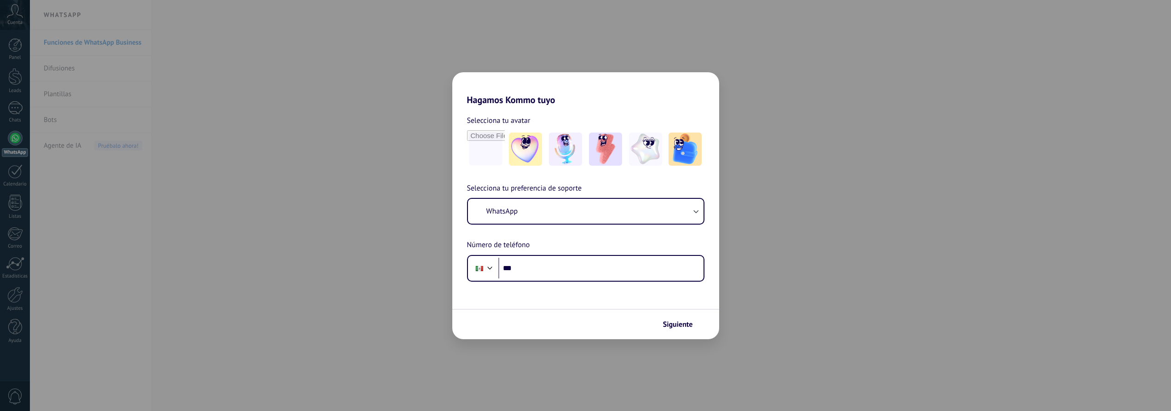  What do you see at coordinates (524, 189) in the screenshot?
I see `span: Selecciona tu preferencia de soporte` at bounding box center [524, 189].